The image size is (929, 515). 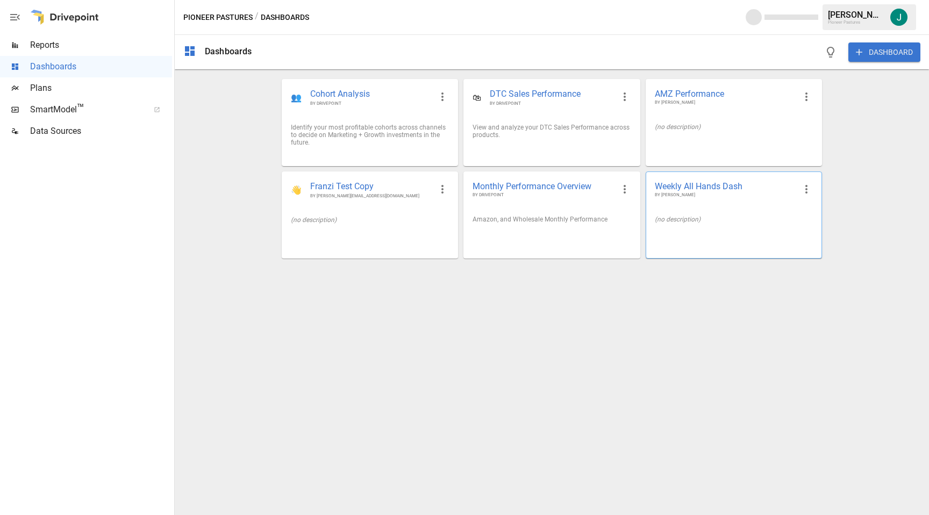 What do you see at coordinates (81, 108) in the screenshot?
I see `span: ™` at bounding box center [81, 108].